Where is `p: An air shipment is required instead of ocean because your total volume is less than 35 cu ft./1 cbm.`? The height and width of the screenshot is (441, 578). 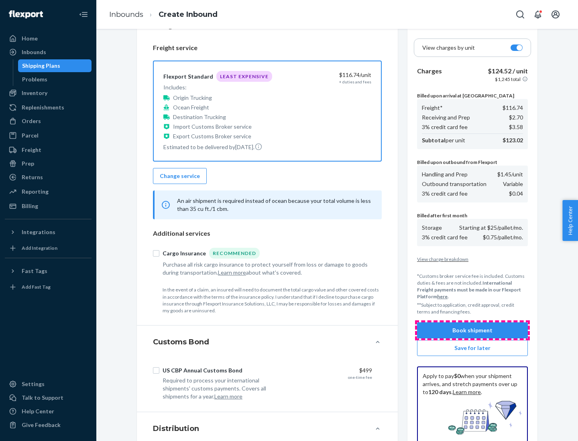
p: An air shipment is required instead of ocean because your total volume is less than 35 cu ft./1 cbm. is located at coordinates (274, 205).